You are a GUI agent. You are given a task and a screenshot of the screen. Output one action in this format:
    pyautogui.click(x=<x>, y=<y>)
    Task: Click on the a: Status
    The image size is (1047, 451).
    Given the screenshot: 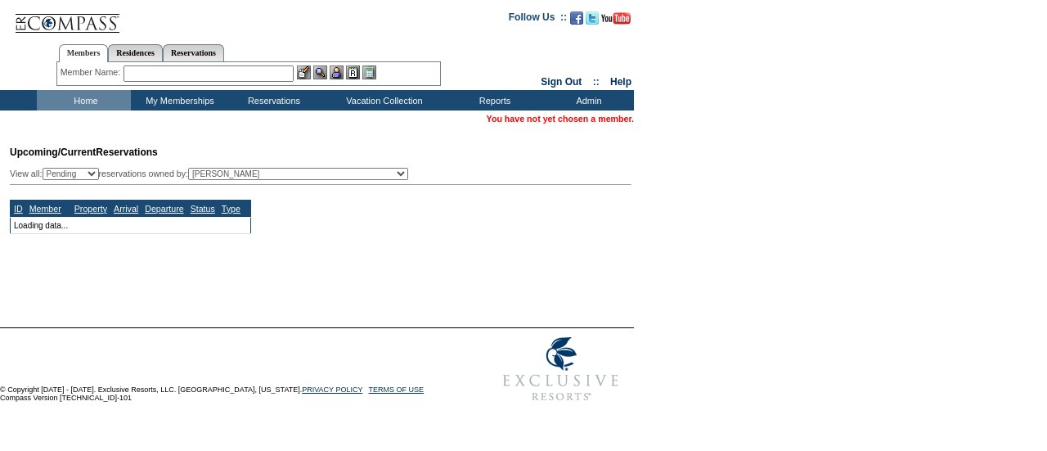 What is the action you would take?
    pyautogui.click(x=203, y=209)
    